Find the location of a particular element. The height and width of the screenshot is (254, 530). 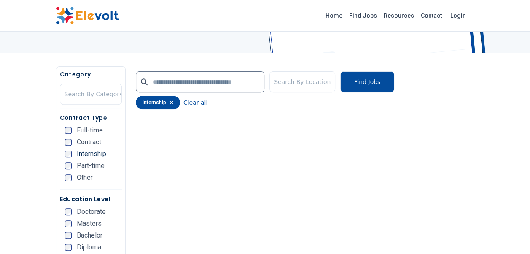

span: Bachelor is located at coordinates (89, 235).